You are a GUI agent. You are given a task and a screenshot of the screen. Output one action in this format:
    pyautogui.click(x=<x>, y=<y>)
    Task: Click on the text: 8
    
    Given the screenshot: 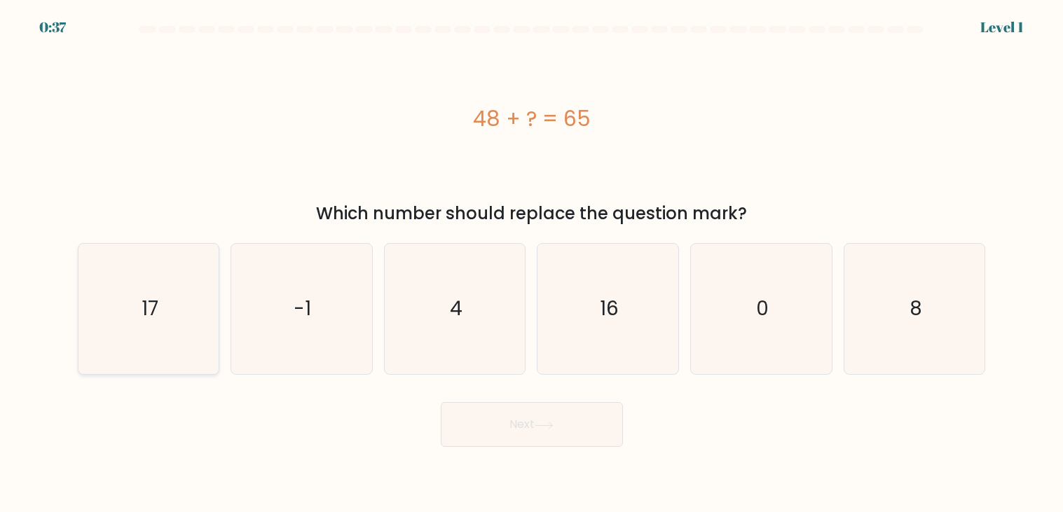 What is the action you would take?
    pyautogui.click(x=916, y=309)
    